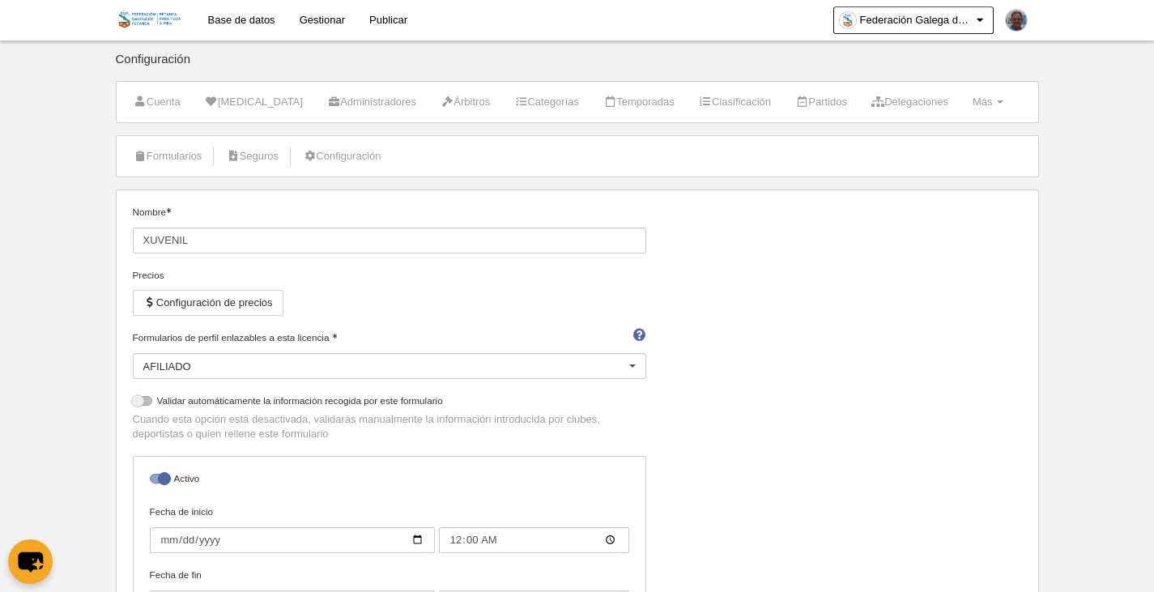 This screenshot has width=1154, height=592. I want to click on a: Temporadas, so click(639, 102).